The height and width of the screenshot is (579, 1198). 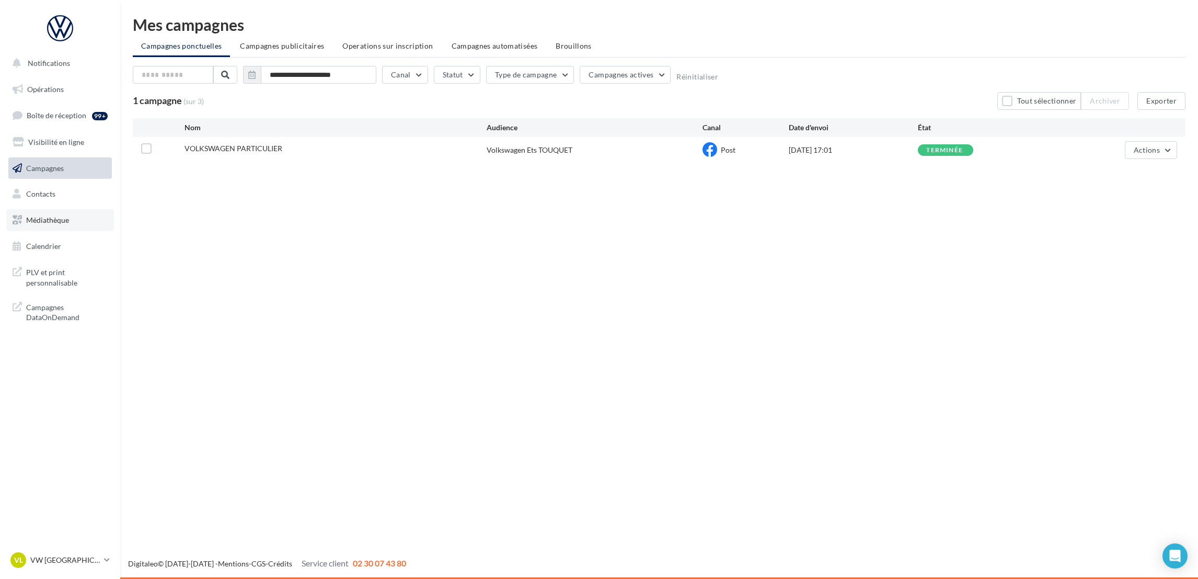 I want to click on div: Nom, so click(x=336, y=128).